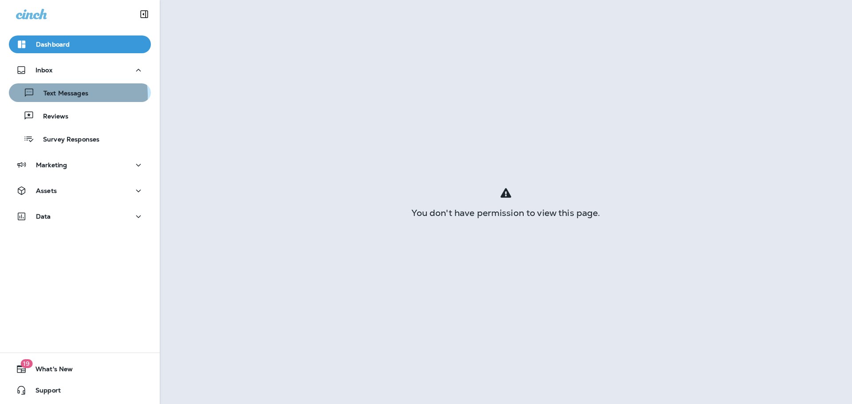 The image size is (852, 404). Describe the element at coordinates (80, 191) in the screenshot. I see `button: Assets` at that location.